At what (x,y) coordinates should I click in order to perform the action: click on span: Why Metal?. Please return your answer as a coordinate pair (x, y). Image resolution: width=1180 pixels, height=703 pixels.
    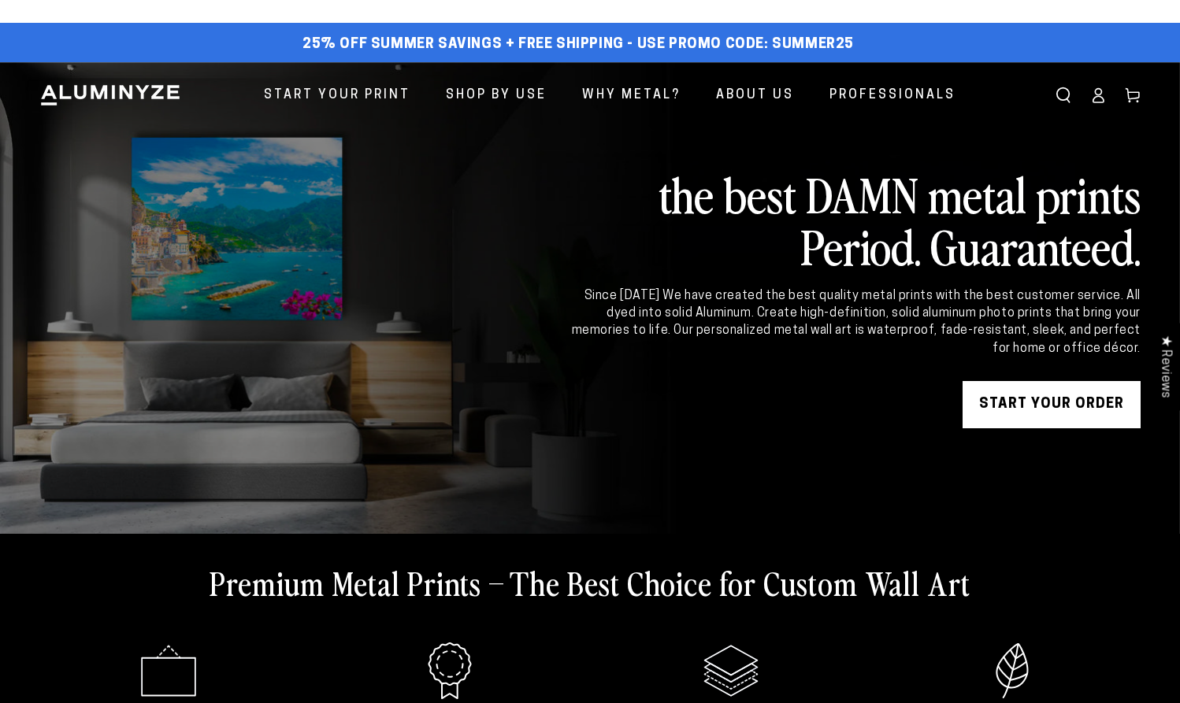
    Looking at the image, I should click on (631, 95).